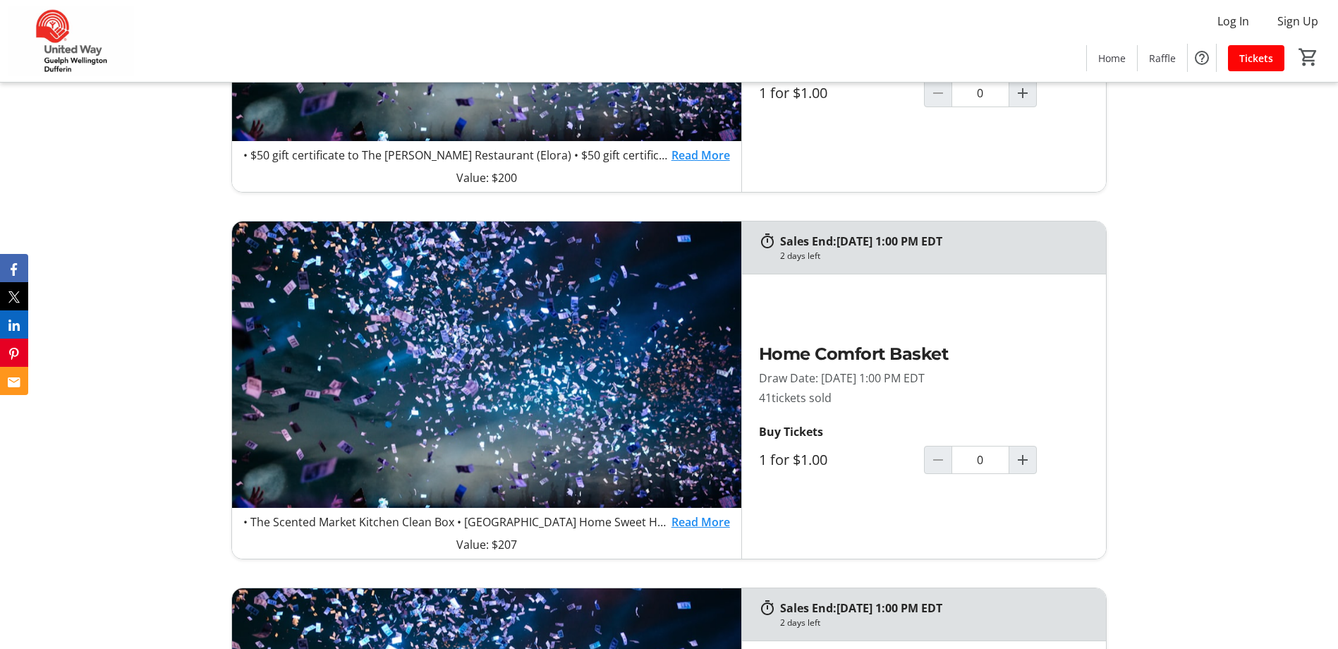  I want to click on img: Home Comfort Basket, so click(487, 365).